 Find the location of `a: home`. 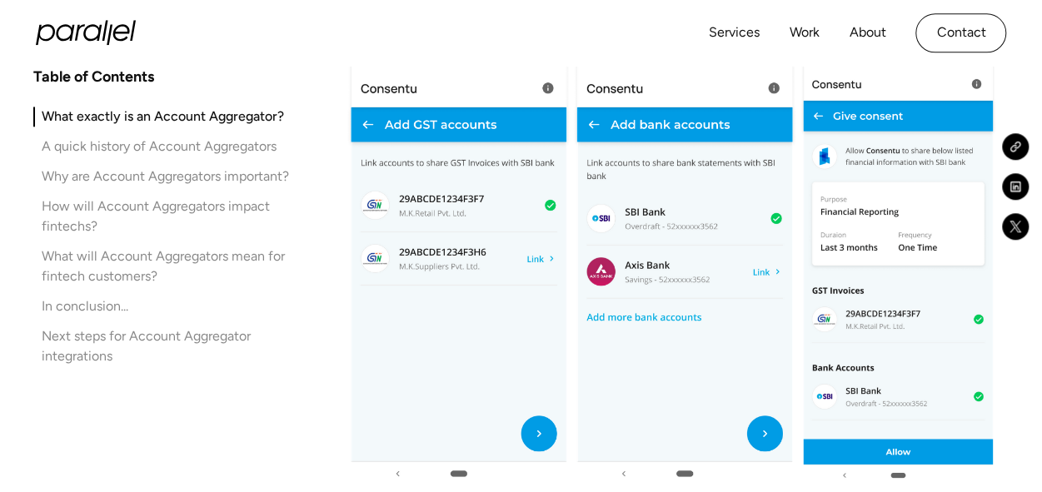

a: home is located at coordinates (86, 32).